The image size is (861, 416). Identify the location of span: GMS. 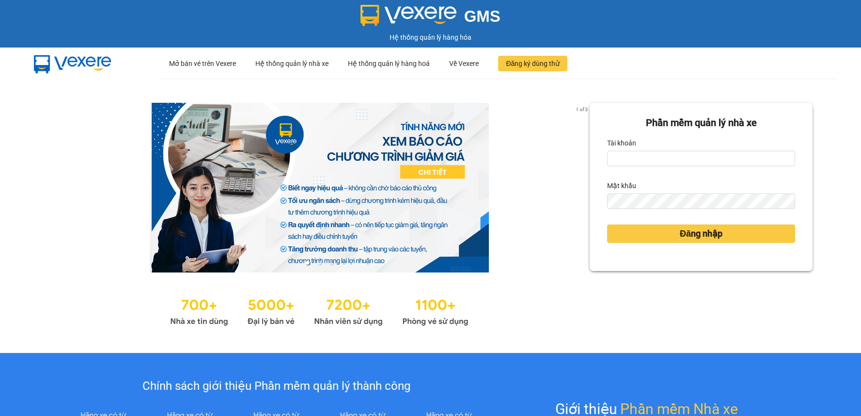
(482, 16).